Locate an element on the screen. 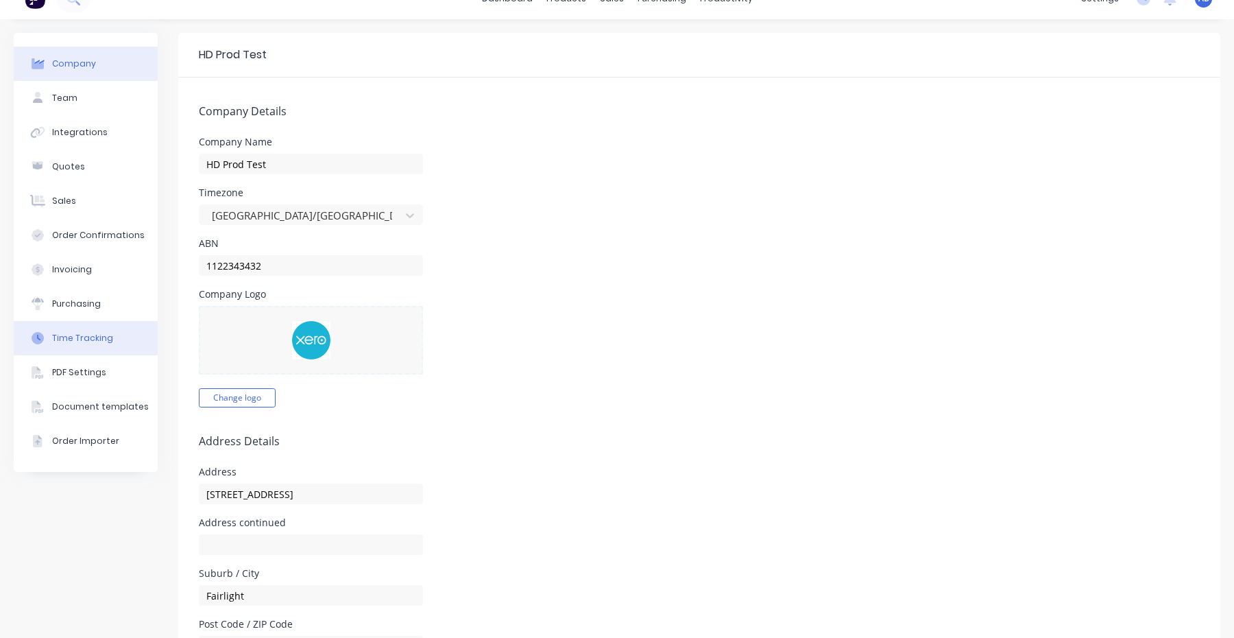 This screenshot has height=638, width=1234. button: Sales is located at coordinates (86, 201).